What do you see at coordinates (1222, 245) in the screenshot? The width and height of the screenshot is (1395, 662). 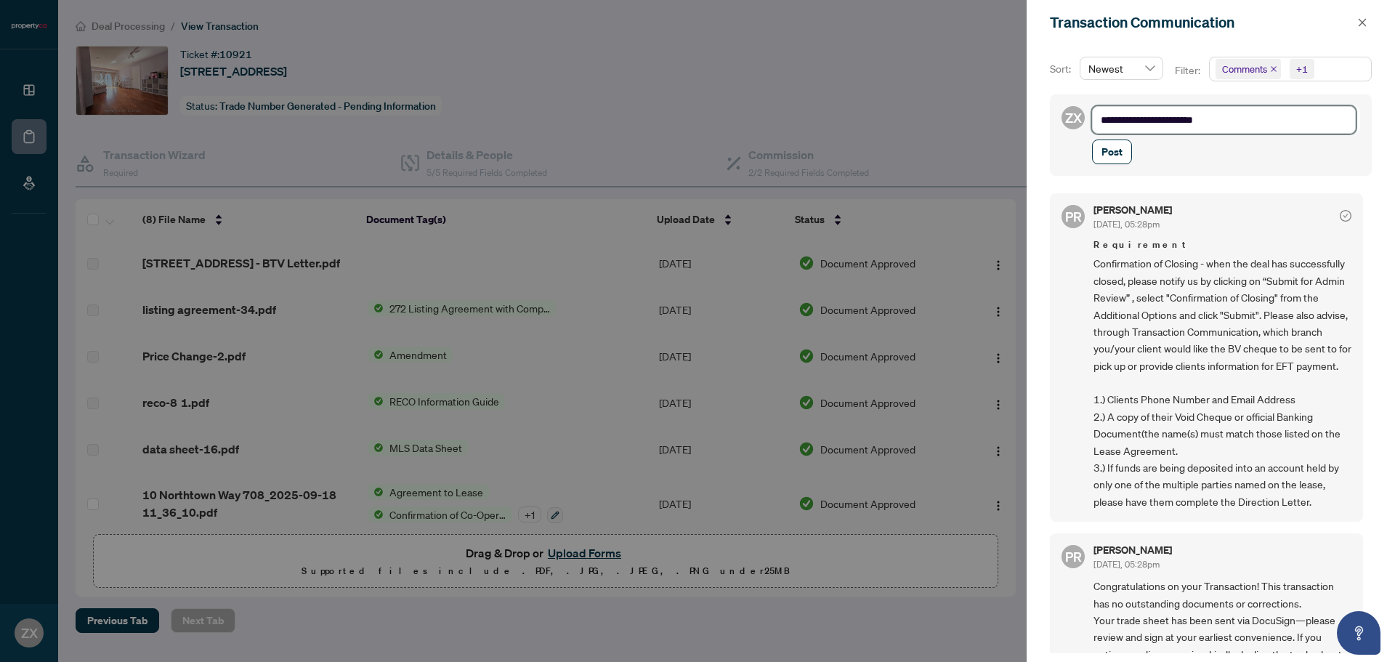 I see `span: Requirement` at bounding box center [1222, 245].